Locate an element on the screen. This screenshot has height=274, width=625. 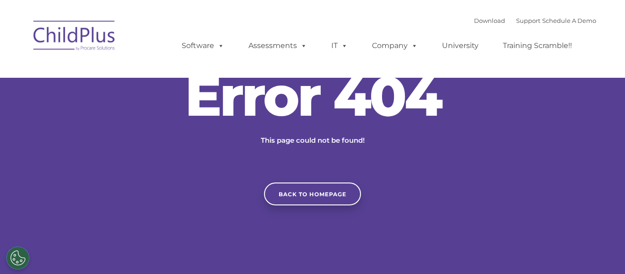
a: Company is located at coordinates (395, 46).